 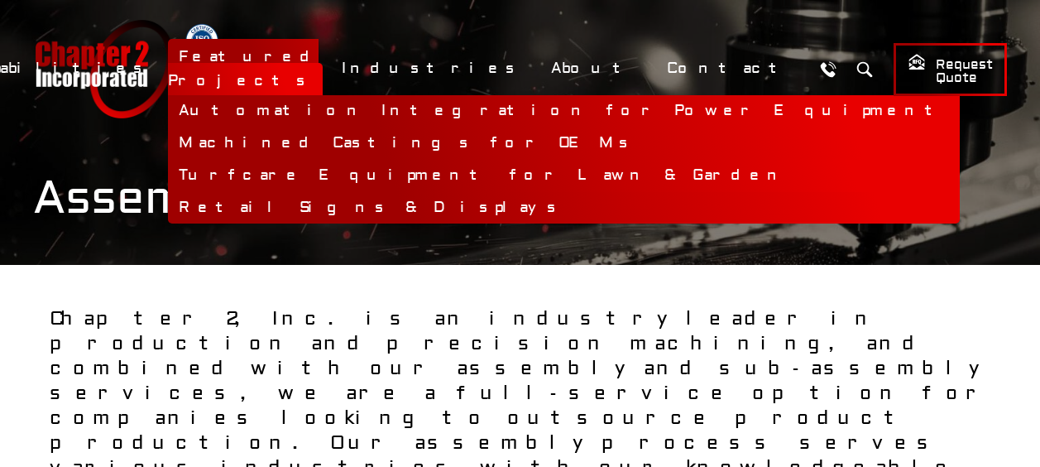 I want to click on a: Request Quote, so click(x=950, y=69).